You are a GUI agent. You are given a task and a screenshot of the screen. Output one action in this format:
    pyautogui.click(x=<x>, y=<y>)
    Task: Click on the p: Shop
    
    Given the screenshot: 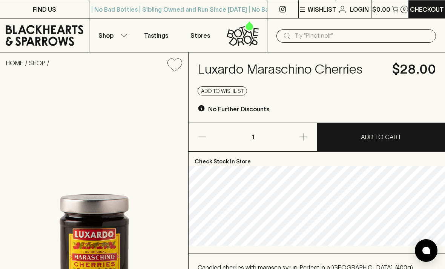 What is the action you would take?
    pyautogui.click(x=106, y=35)
    